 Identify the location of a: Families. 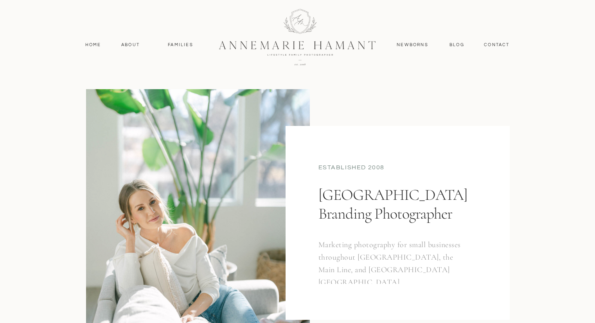
(181, 45).